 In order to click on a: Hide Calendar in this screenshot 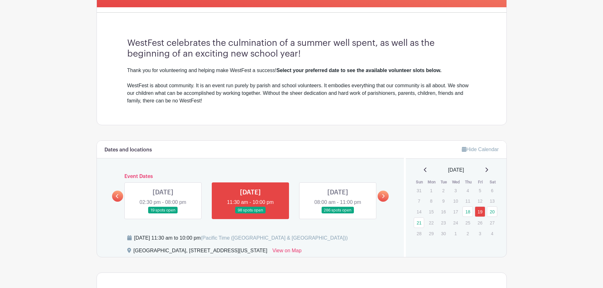, I will do `click(480, 149)`.